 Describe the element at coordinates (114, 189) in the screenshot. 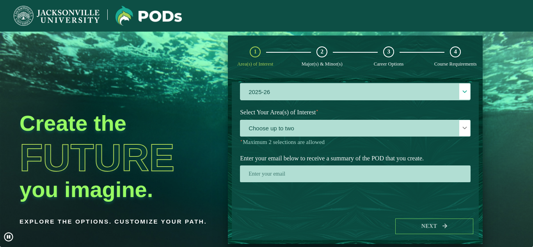

I see `h2: you imagine.` at that location.